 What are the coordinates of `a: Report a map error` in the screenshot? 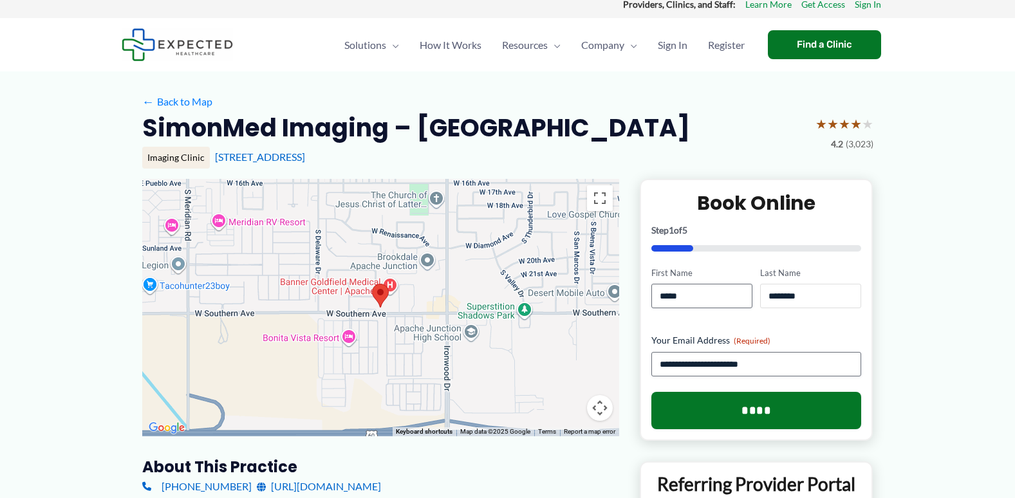 It's located at (590, 431).